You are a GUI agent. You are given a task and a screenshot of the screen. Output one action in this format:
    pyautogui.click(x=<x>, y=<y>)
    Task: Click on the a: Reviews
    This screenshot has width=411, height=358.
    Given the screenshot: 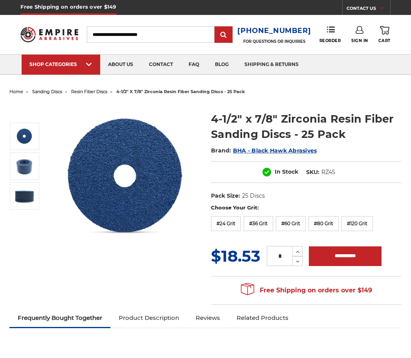 What is the action you would take?
    pyautogui.click(x=208, y=318)
    